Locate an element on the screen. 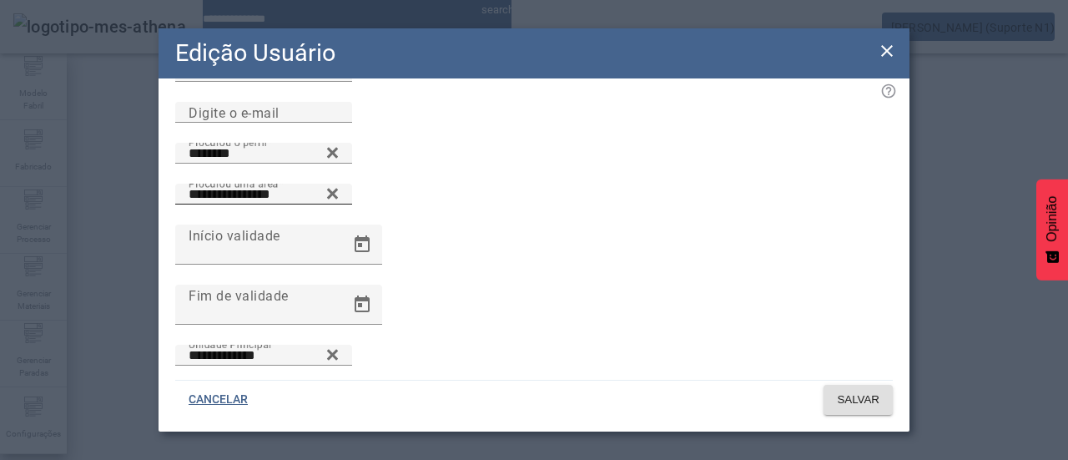 This screenshot has width=1068, height=460. font: CANCELAR is located at coordinates (218, 399).